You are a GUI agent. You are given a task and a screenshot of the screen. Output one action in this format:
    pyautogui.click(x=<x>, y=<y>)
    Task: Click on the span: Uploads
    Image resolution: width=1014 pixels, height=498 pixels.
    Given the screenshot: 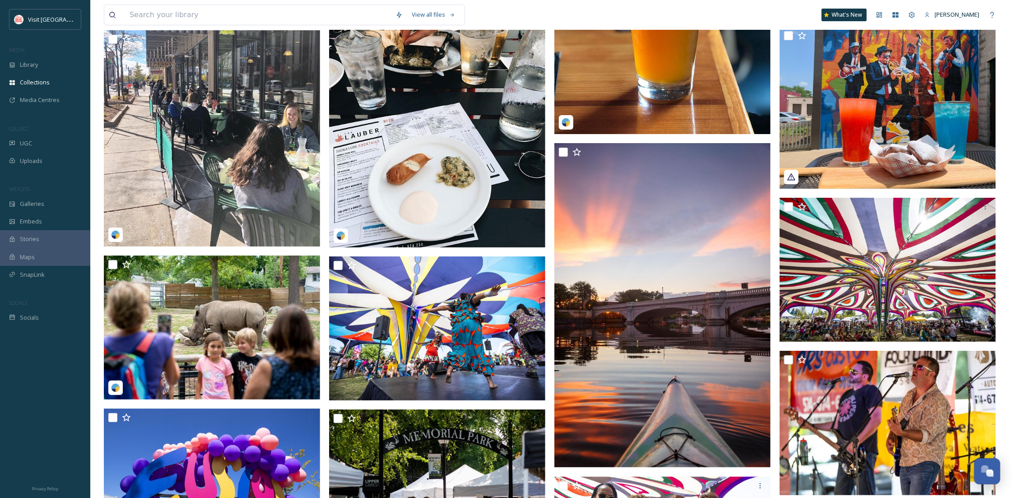 What is the action you would take?
    pyautogui.click(x=31, y=161)
    